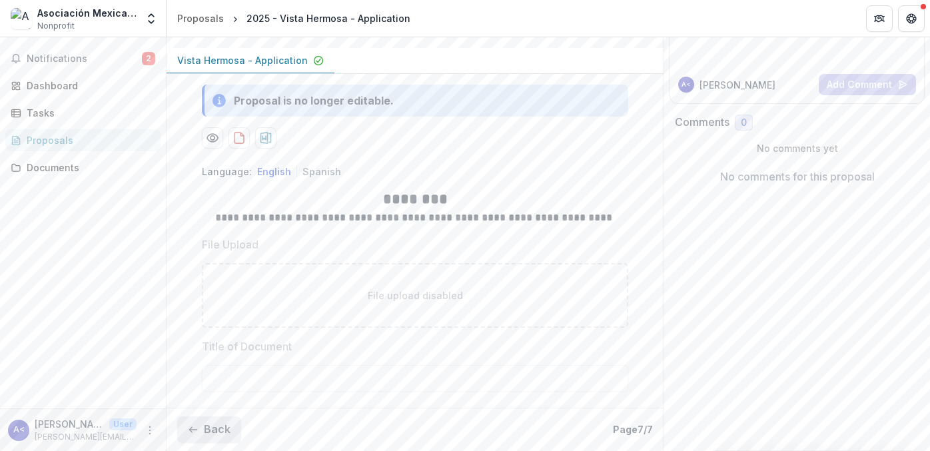 The height and width of the screenshot is (451, 930). I want to click on button: Partners, so click(879, 19).